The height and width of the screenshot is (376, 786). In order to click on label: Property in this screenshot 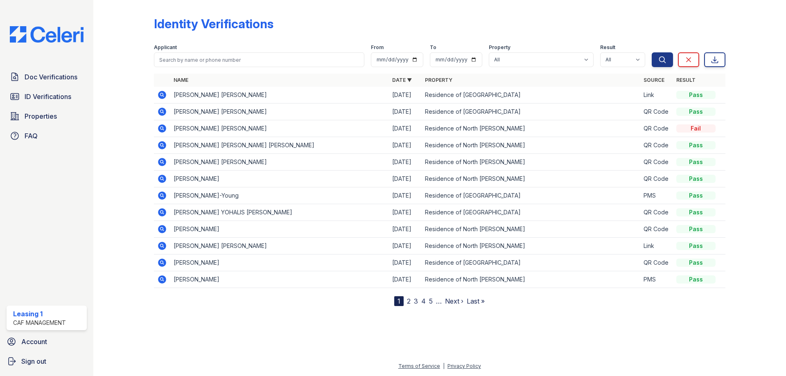, I will do `click(500, 48)`.